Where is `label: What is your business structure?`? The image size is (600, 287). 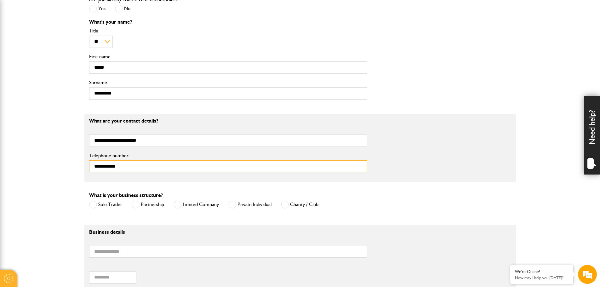 label: What is your business structure? is located at coordinates (126, 195).